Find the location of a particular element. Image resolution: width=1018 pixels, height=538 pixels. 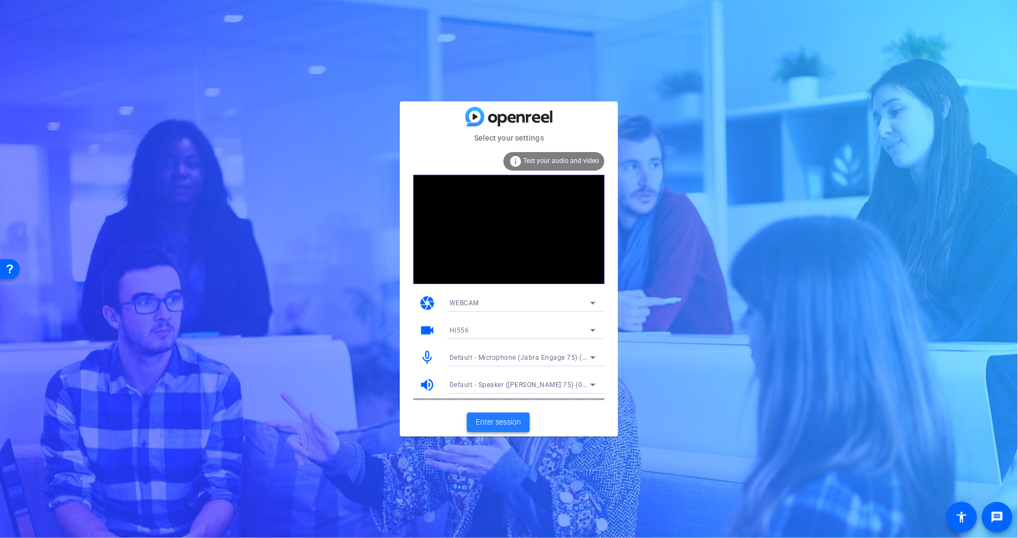

span: WEBCAM is located at coordinates (464, 303).